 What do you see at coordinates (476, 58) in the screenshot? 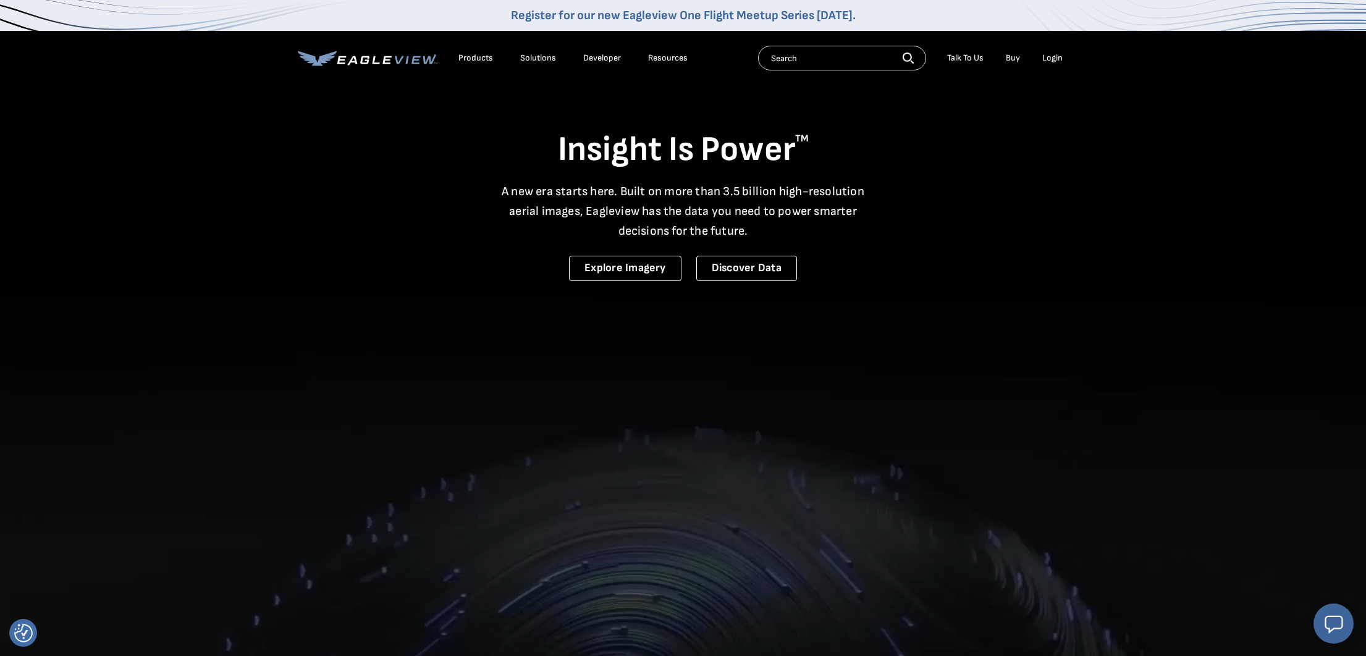
I see `div: Products` at bounding box center [476, 58].